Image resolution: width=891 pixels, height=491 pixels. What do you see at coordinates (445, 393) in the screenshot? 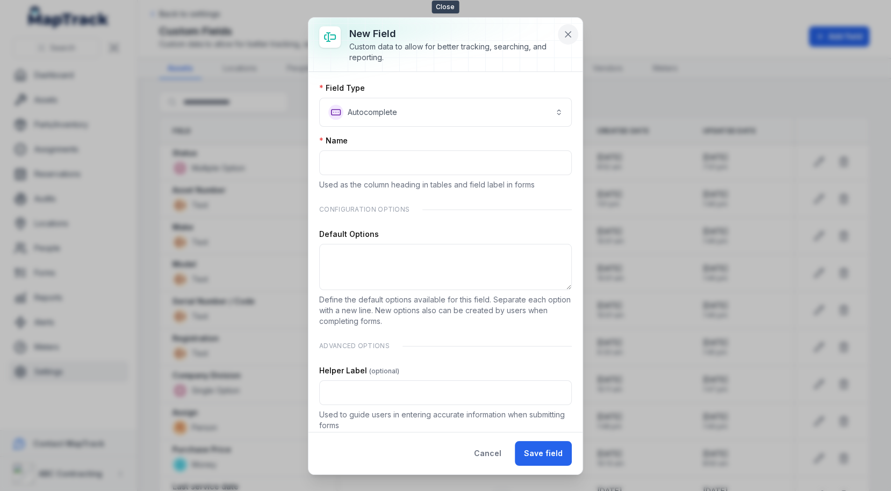
I see `input: :r4g:-form-item-label` at bounding box center [445, 393].